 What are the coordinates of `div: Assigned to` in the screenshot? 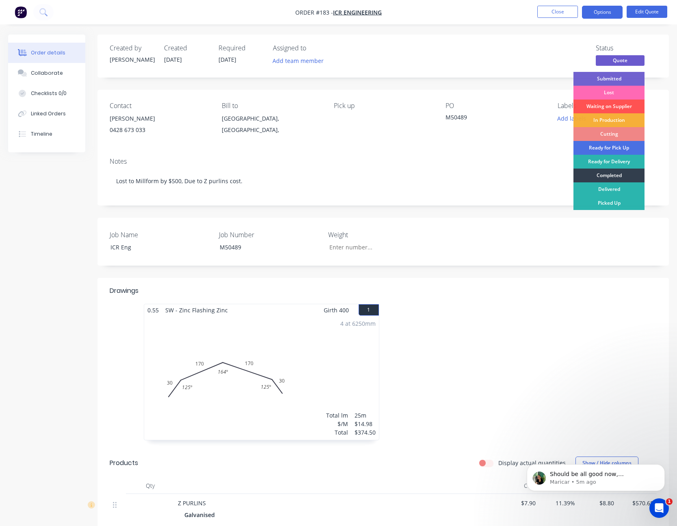 It's located at (314, 48).